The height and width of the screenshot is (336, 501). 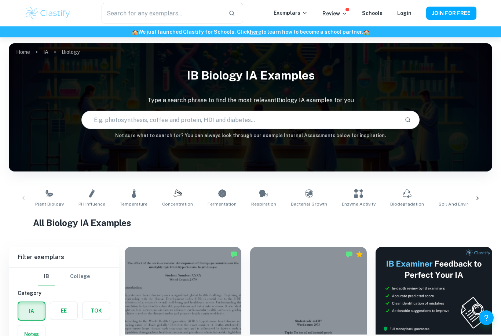 I want to click on span: pH Influence, so click(x=92, y=204).